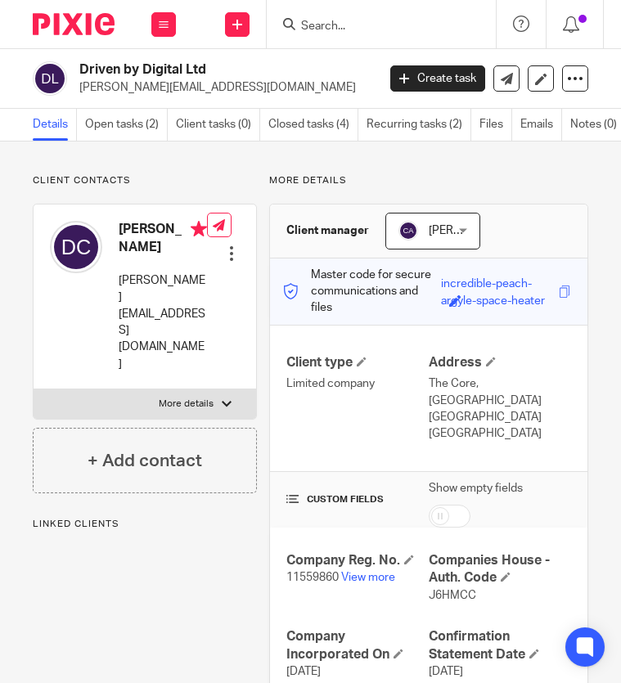  What do you see at coordinates (312, 578) in the screenshot?
I see `span: 11559860` at bounding box center [312, 578].